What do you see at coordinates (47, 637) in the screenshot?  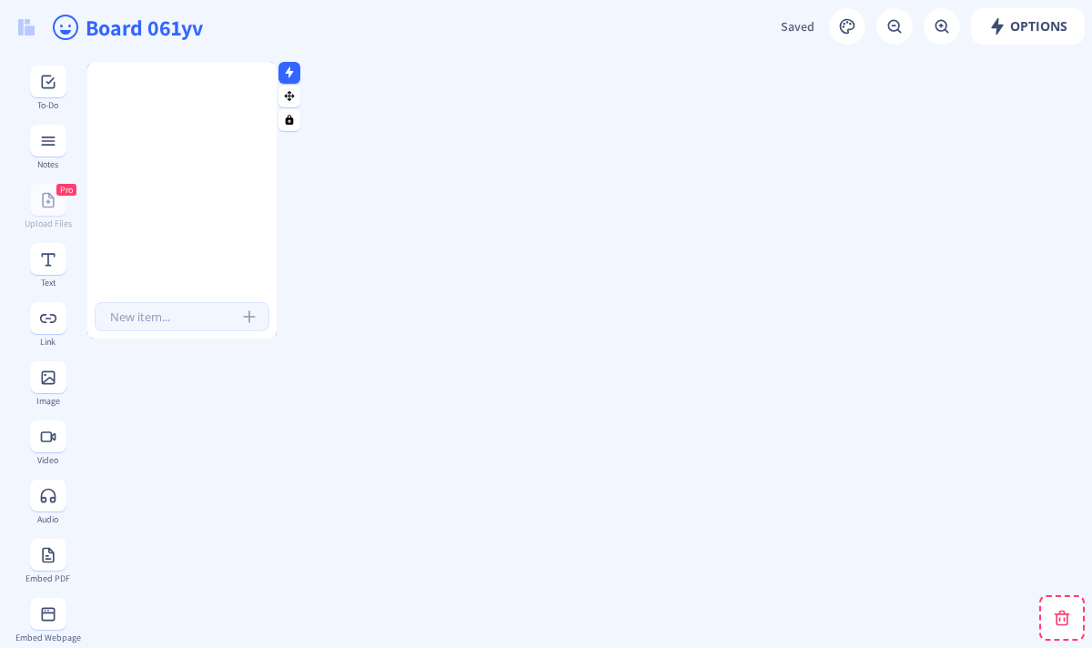 I see `div: Embed Webpage` at bounding box center [47, 637].